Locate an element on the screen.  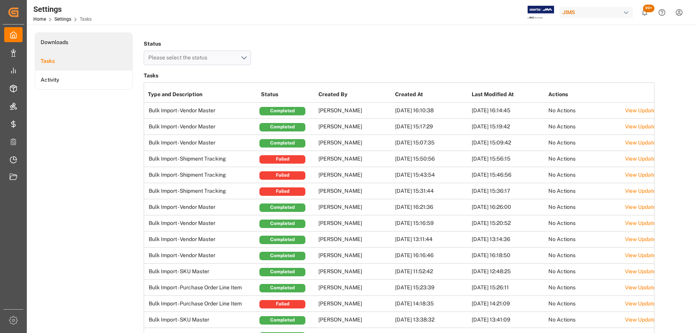
button: open menu is located at coordinates (197, 58).